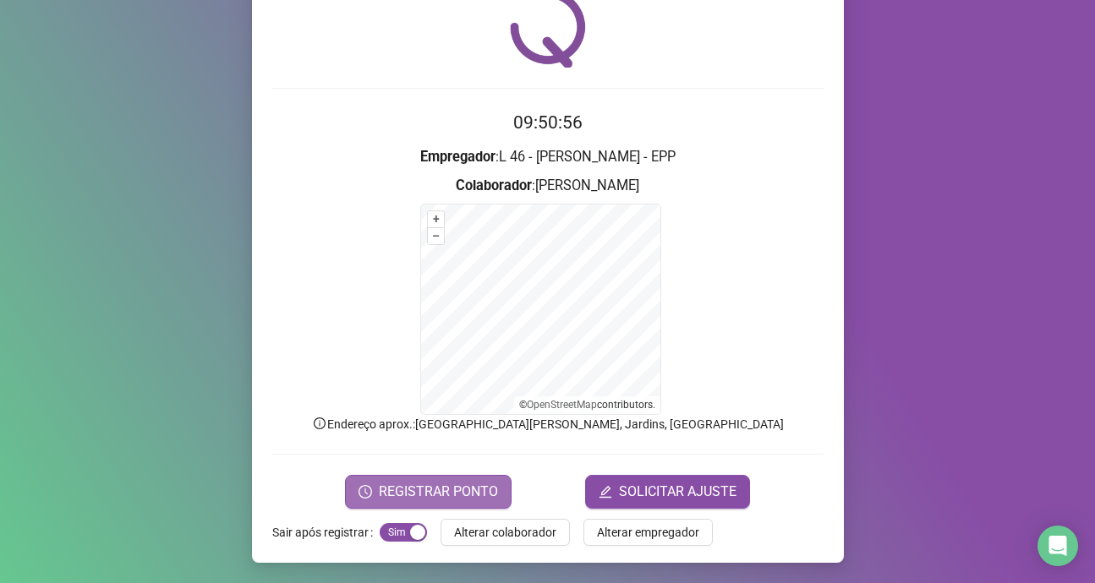 This screenshot has height=583, width=1095. Describe the element at coordinates (320, 424) in the screenshot. I see `span: info-circle` at that location.